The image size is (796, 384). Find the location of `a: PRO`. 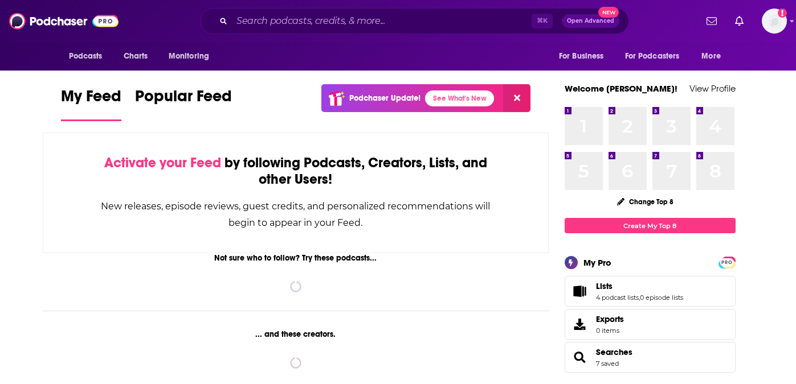

a: PRO is located at coordinates (727, 262).